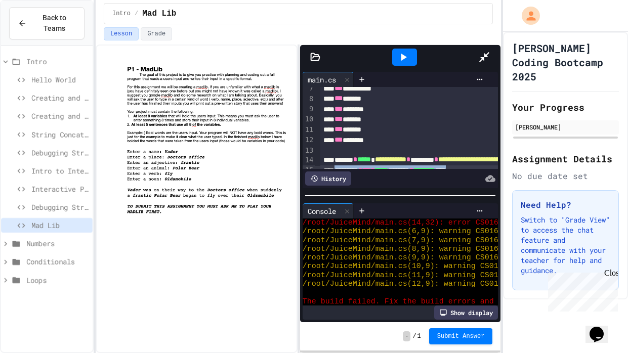 The image size is (628, 353). Describe the element at coordinates (309, 120) in the screenshot. I see `div: 10` at that location.